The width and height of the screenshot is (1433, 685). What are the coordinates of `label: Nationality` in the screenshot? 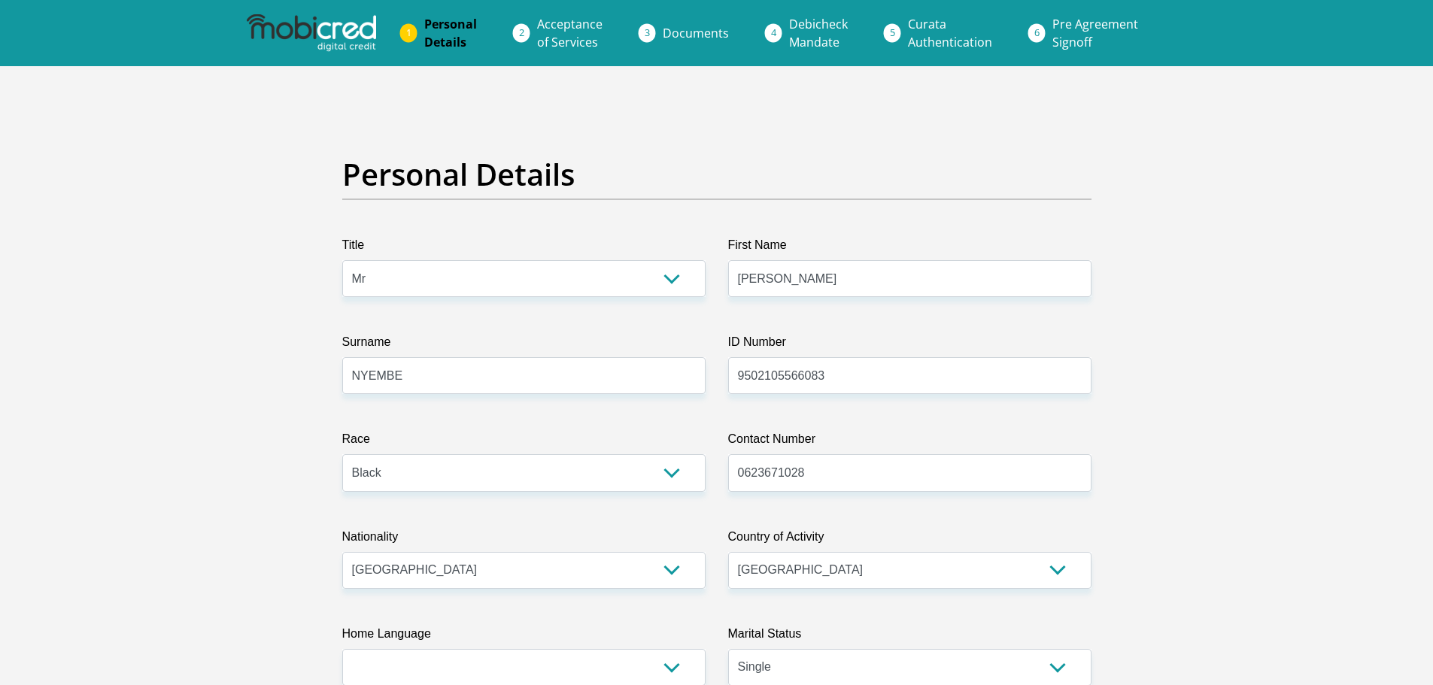 It's located at (524, 540).